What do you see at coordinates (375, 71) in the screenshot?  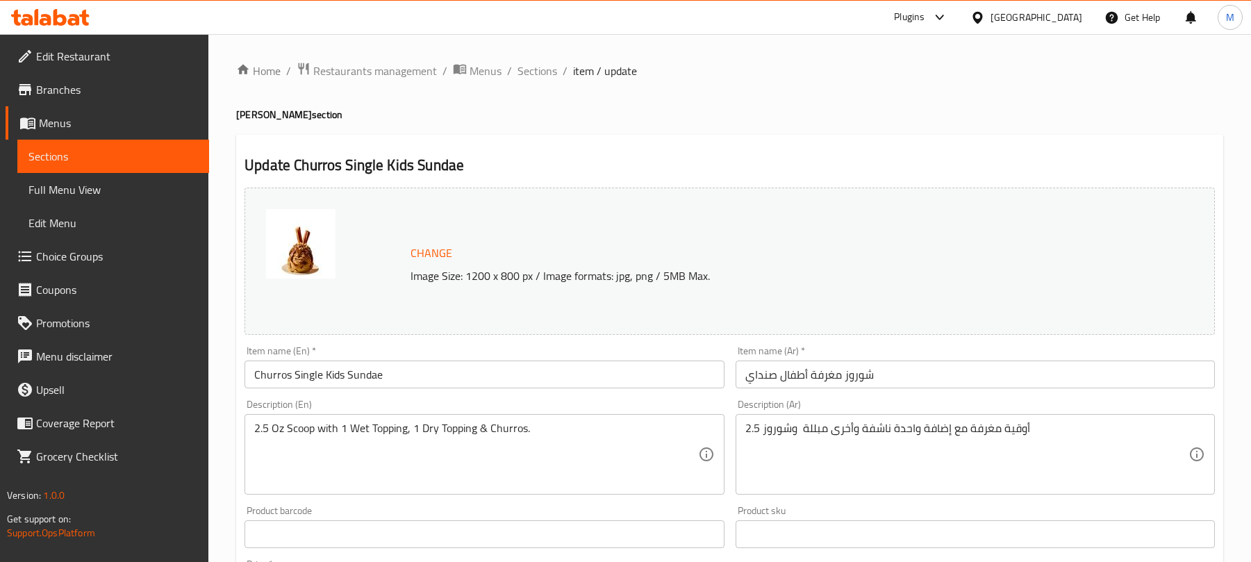 I see `span: Restaurants management` at bounding box center [375, 71].